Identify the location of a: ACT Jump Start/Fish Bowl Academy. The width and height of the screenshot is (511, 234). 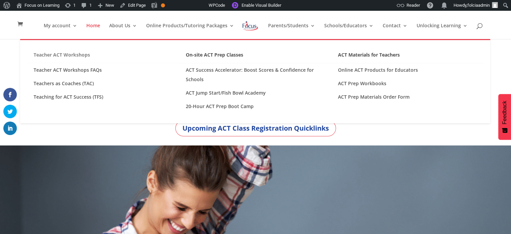
(255, 93).